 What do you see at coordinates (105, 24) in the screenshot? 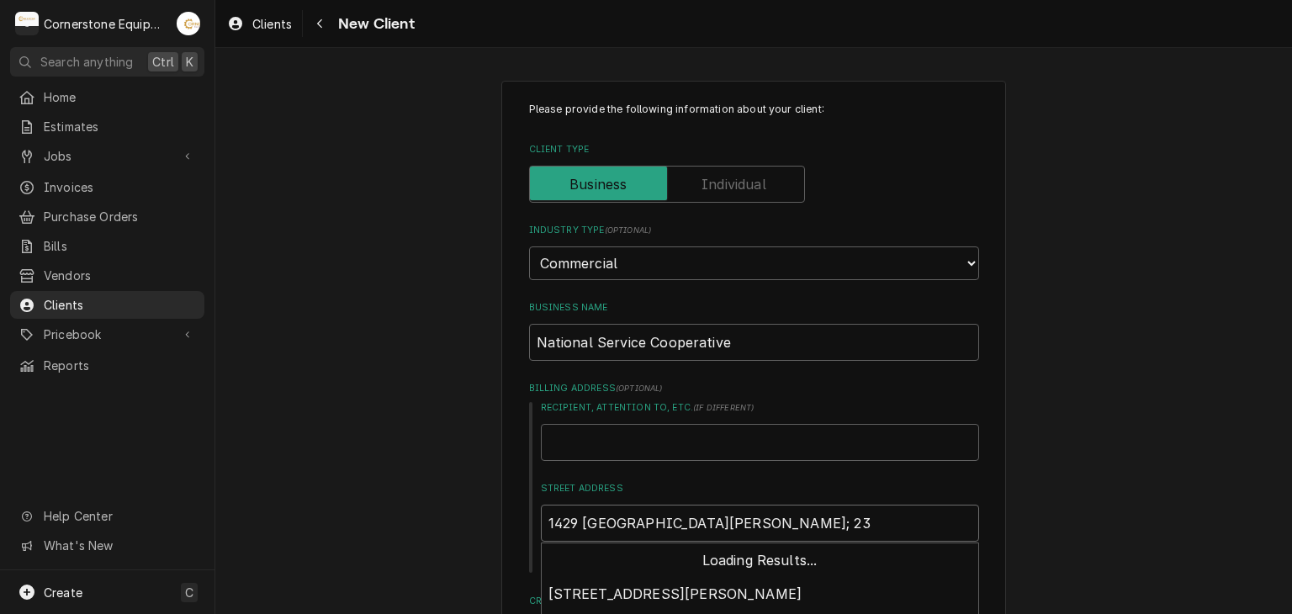
I see `div: Cornerstone Equipment Repair, LLC` at bounding box center [105, 24].